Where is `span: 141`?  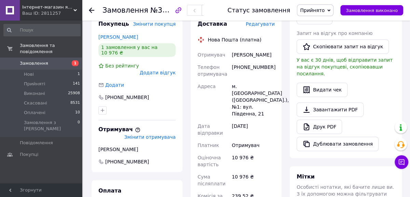
span: 141 is located at coordinates (76, 84).